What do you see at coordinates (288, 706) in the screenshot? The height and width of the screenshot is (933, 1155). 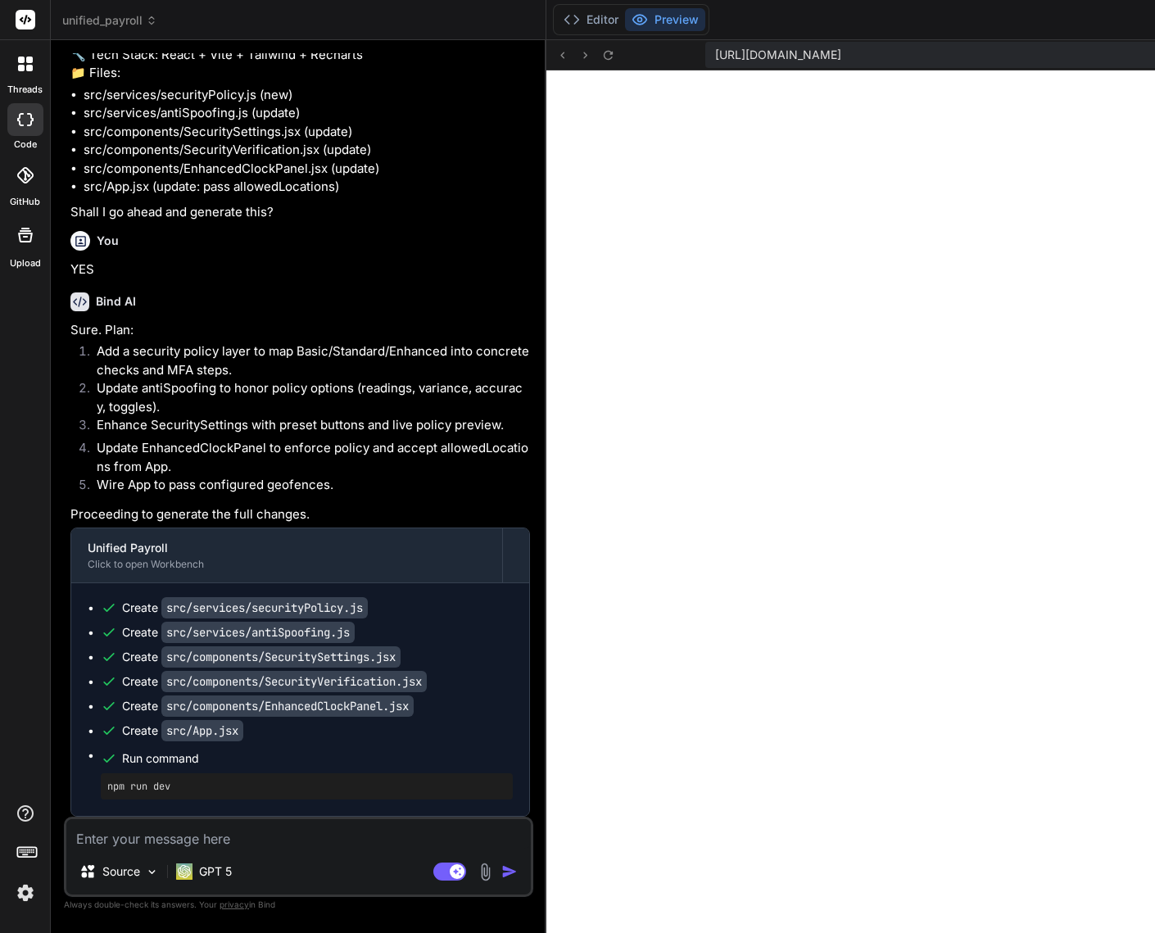 I see `code: src/components/EnhancedClockPanel.jsx` at bounding box center [288, 706].